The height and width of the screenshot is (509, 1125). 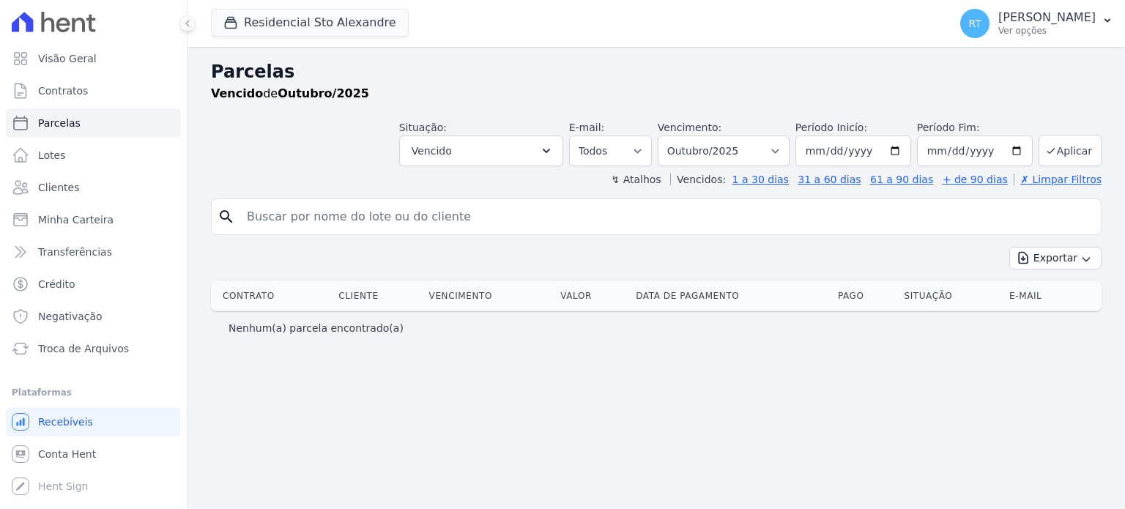 I want to click on a: Conta Hent, so click(x=93, y=454).